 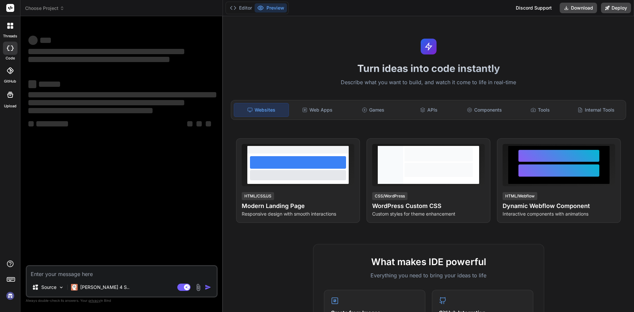 I want to click on div: Internal Tools, so click(x=596, y=110).